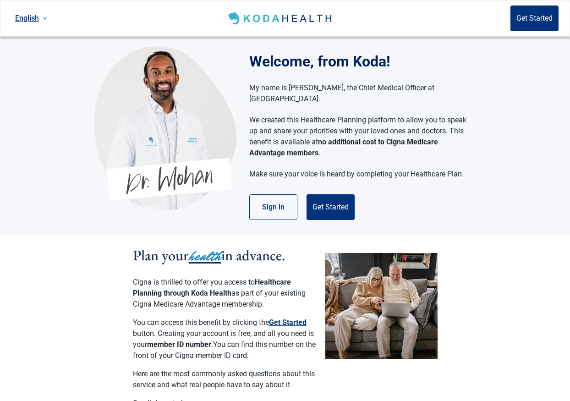 This screenshot has width=570, height=401. Describe the element at coordinates (205, 256) in the screenshot. I see `span: health` at that location.